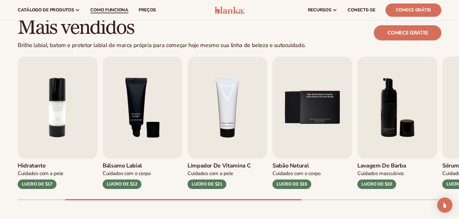 This screenshot has height=219, width=459. Describe the element at coordinates (109, 10) in the screenshot. I see `font: Como funciona` at that location.